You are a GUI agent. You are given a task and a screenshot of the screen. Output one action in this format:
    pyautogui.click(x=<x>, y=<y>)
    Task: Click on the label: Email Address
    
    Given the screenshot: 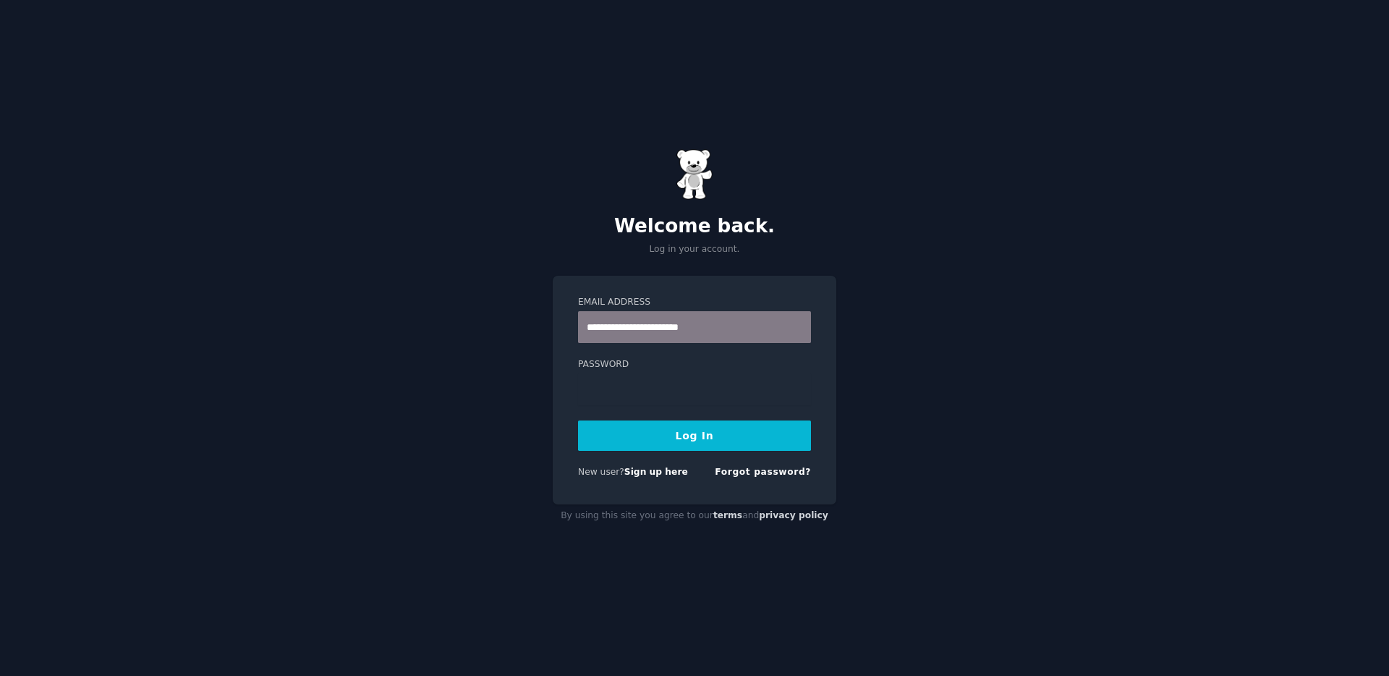 What is the action you would take?
    pyautogui.click(x=694, y=302)
    